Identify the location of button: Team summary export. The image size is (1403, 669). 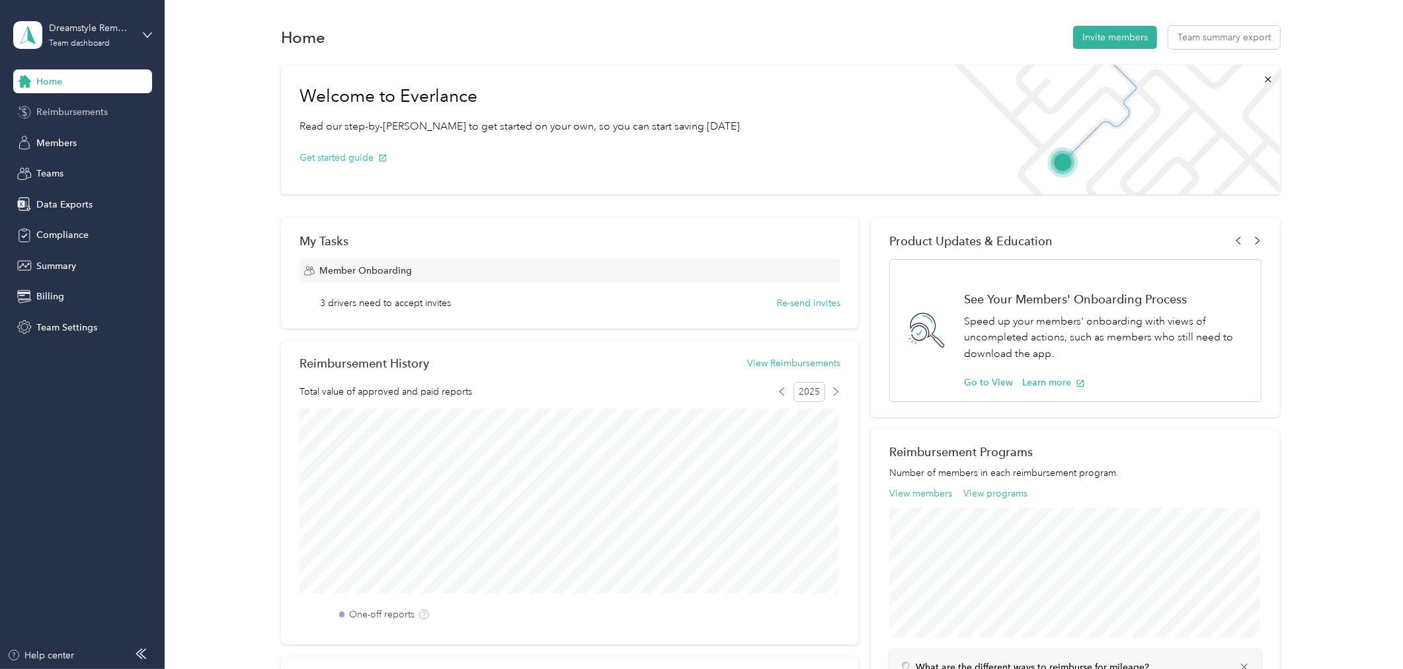
(1224, 37).